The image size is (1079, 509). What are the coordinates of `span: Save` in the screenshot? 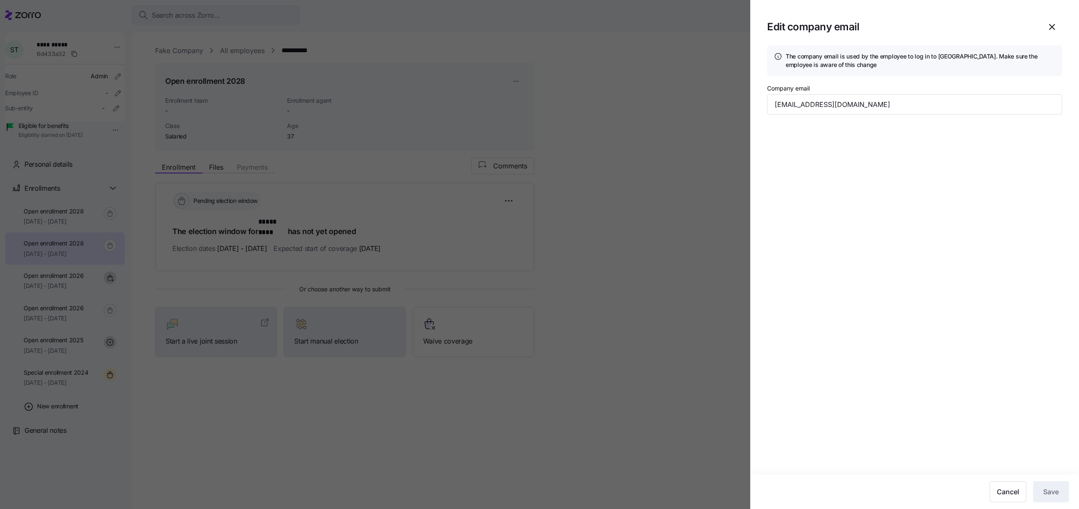 It's located at (1050, 492).